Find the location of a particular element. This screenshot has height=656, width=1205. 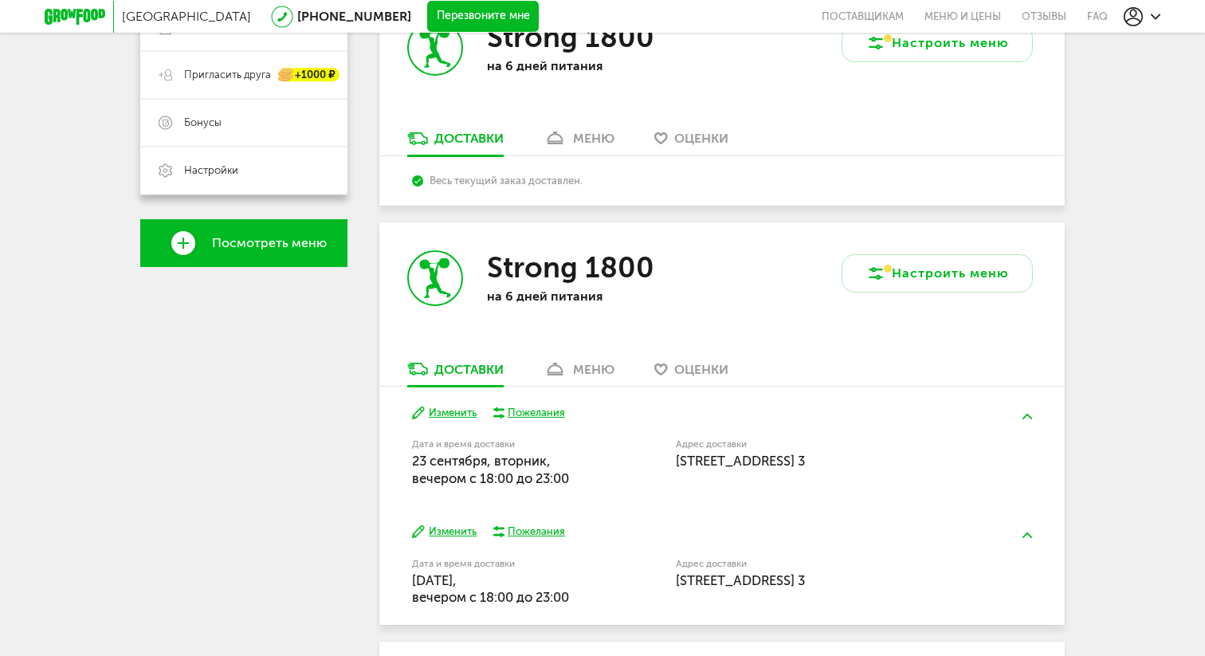

a: Бонусы is located at coordinates (244, 123).